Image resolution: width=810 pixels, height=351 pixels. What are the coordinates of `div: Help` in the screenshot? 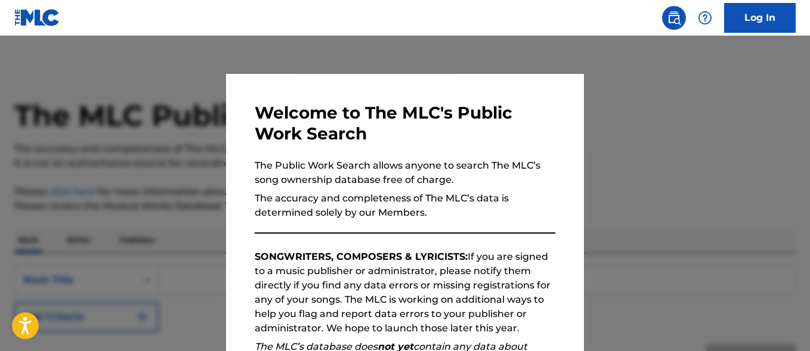 It's located at (705, 18).